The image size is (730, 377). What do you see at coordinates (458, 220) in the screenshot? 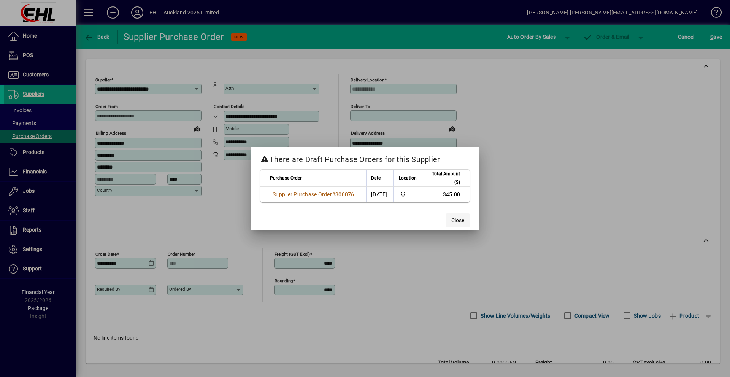
I see `button: Close` at bounding box center [458, 220].